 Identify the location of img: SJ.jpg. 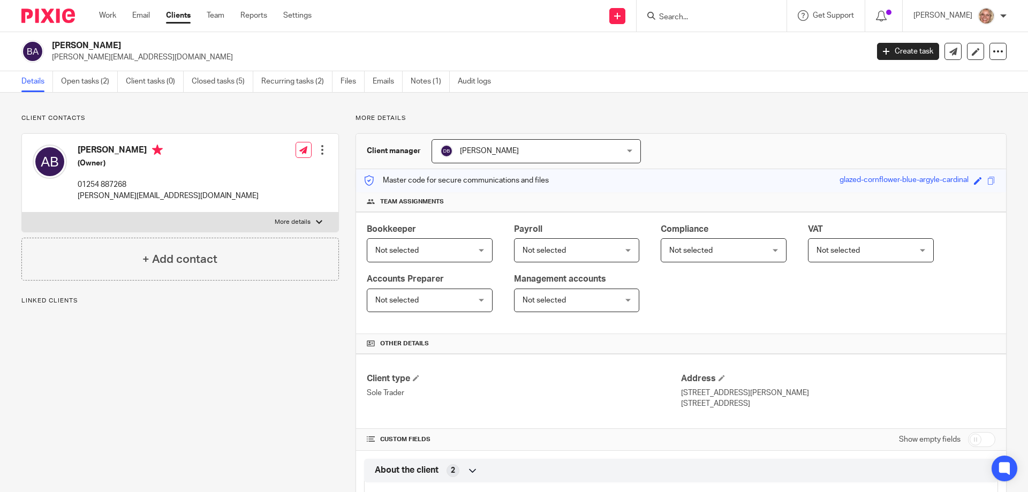
(986, 16).